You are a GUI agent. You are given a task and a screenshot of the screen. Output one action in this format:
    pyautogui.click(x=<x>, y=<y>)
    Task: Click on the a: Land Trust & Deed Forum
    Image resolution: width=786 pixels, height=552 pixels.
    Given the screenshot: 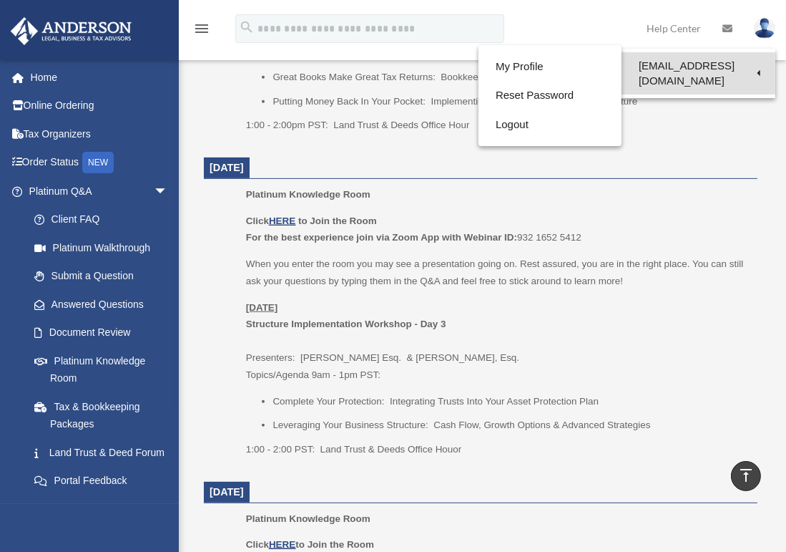 What is the action you would take?
    pyautogui.click(x=104, y=452)
    